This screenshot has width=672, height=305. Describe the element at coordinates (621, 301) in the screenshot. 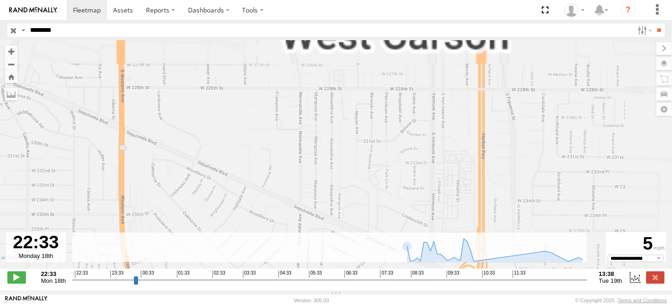

I see `div: © Copyright 2025 -` at that location.